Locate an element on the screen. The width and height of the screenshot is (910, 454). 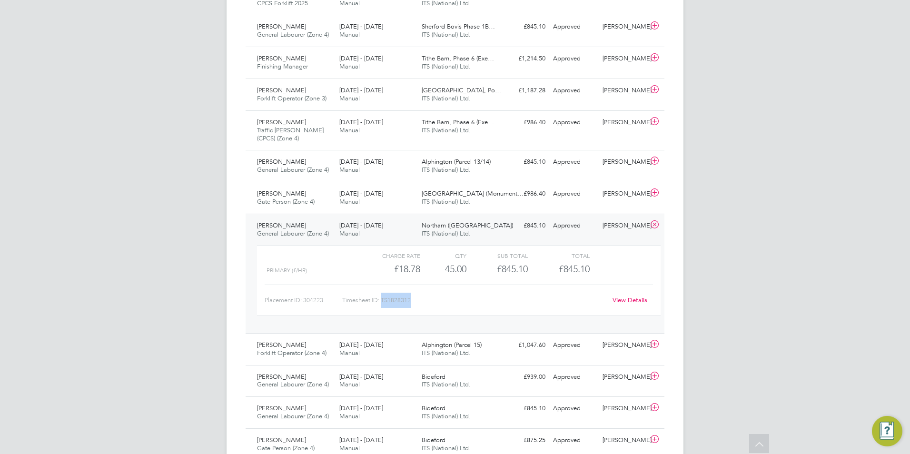
div: Sub Total is located at coordinates (497, 256).